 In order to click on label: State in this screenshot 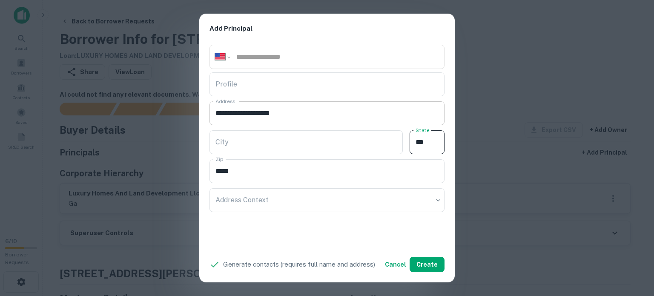, I will do `click(423, 130)`.